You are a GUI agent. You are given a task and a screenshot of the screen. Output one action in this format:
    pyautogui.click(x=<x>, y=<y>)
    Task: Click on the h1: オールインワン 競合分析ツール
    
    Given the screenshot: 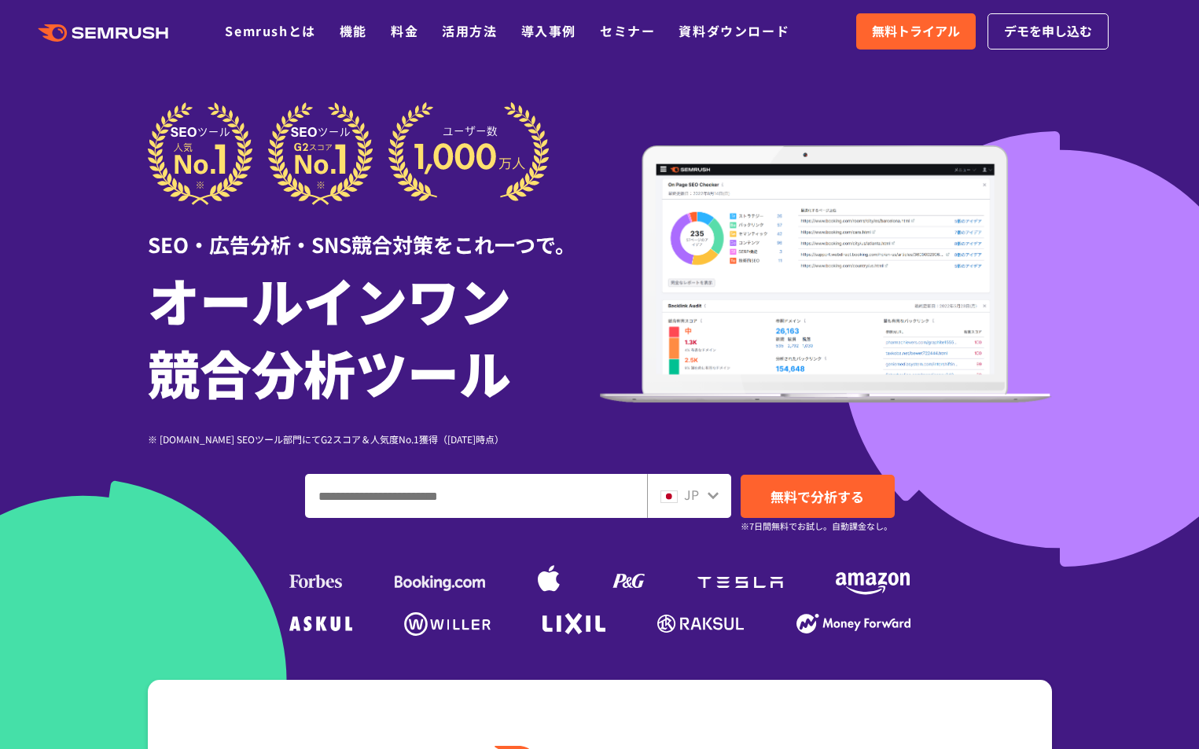 What is the action you would take?
    pyautogui.click(x=374, y=336)
    